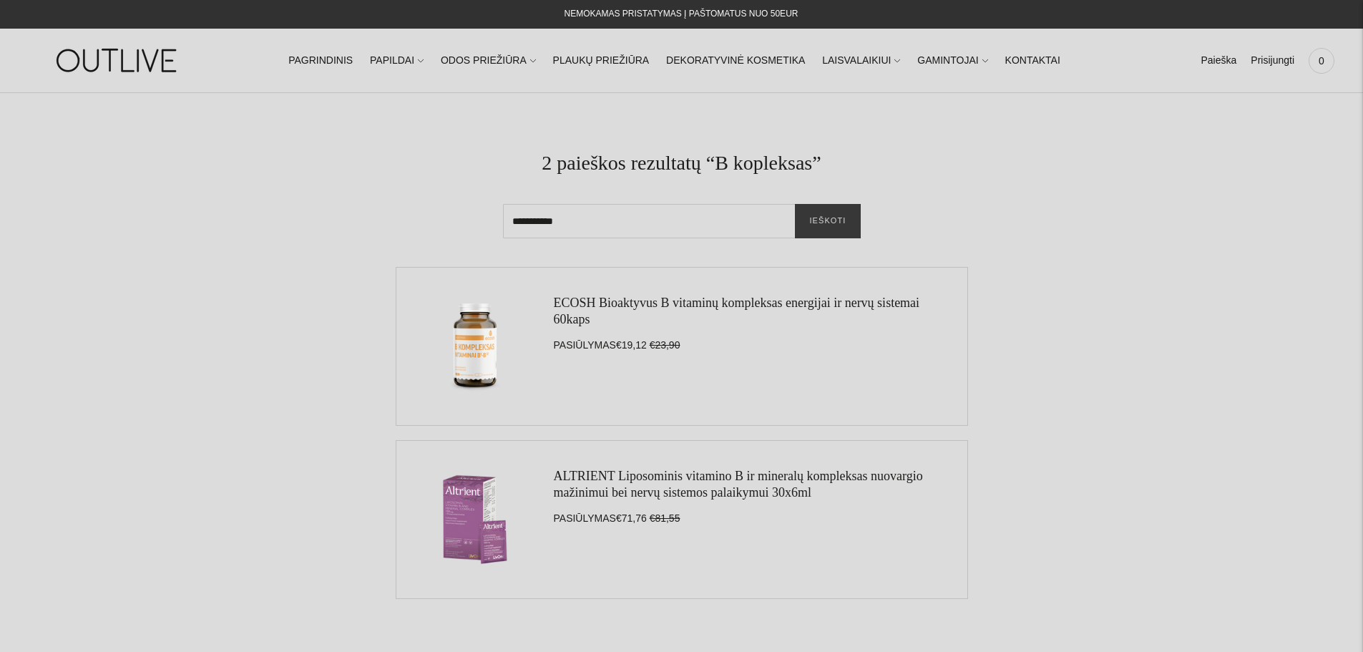 Image resolution: width=1363 pixels, height=652 pixels. What do you see at coordinates (1033, 61) in the screenshot?
I see `a: KONTAKTAI` at bounding box center [1033, 61].